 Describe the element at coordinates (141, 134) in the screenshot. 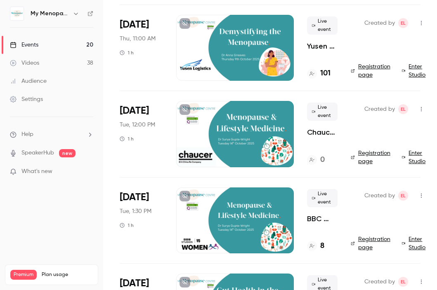

I see `div: Oct 14 Tue, 12:00 PM (Europe/London)` at that location.